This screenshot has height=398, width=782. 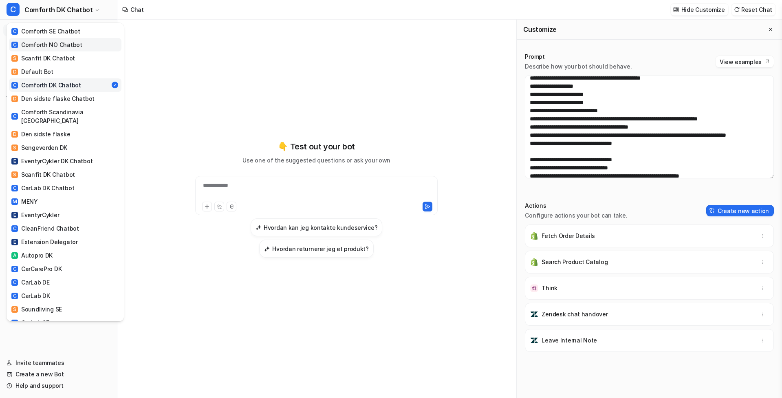 I want to click on div: Den sidste flaske, so click(x=41, y=134).